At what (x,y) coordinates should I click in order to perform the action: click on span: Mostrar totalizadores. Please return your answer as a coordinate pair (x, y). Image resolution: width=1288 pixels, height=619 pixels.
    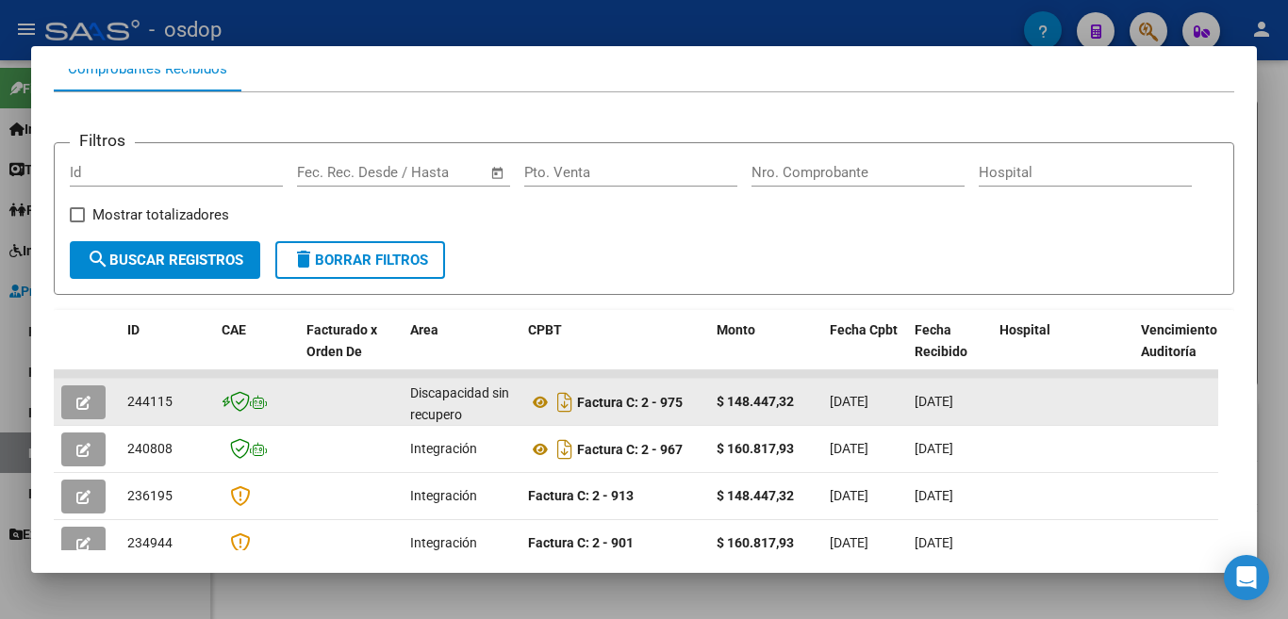
    Looking at the image, I should click on (160, 215).